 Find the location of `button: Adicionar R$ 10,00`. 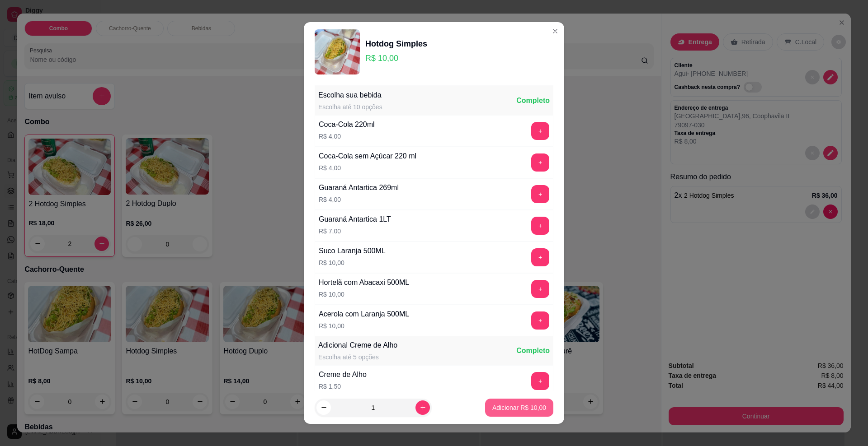

button: Adicionar R$ 10,00 is located at coordinates (519, 408).